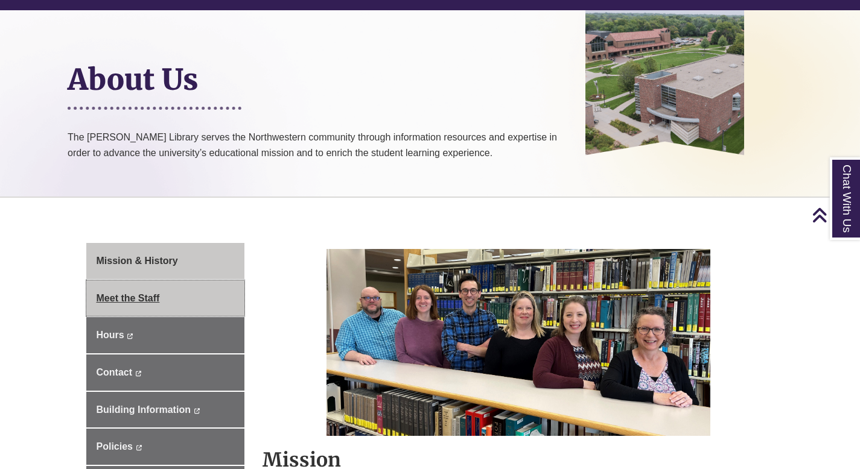 This screenshot has height=469, width=860. What do you see at coordinates (115, 372) in the screenshot?
I see `span: Contact` at bounding box center [115, 372].